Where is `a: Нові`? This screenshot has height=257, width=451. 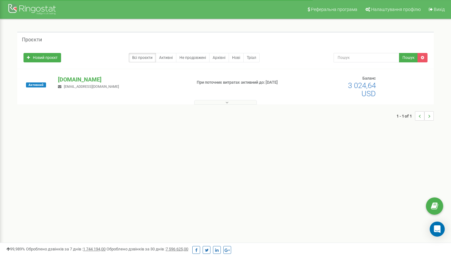
a: Нові is located at coordinates (236, 58).